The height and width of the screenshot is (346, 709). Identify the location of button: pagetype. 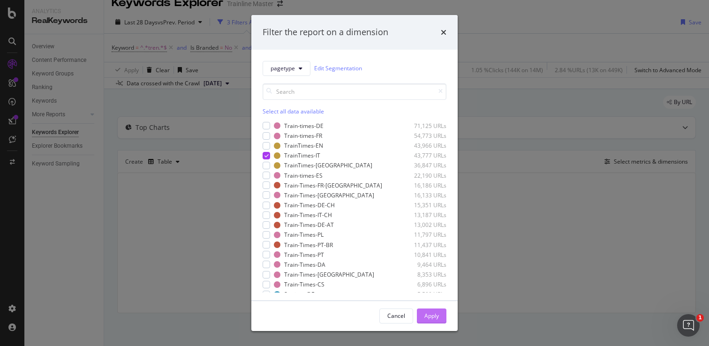
(286, 68).